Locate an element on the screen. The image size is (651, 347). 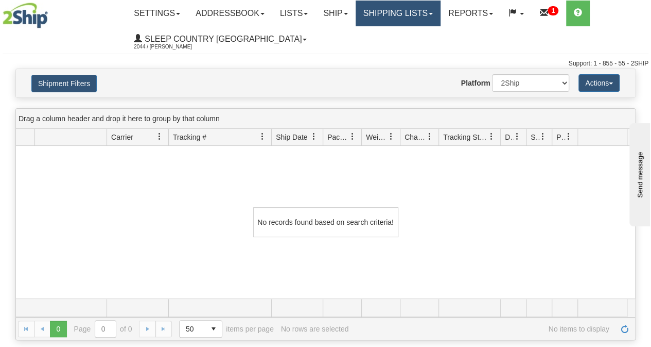
span: Shipment Issues is located at coordinates (535, 137).